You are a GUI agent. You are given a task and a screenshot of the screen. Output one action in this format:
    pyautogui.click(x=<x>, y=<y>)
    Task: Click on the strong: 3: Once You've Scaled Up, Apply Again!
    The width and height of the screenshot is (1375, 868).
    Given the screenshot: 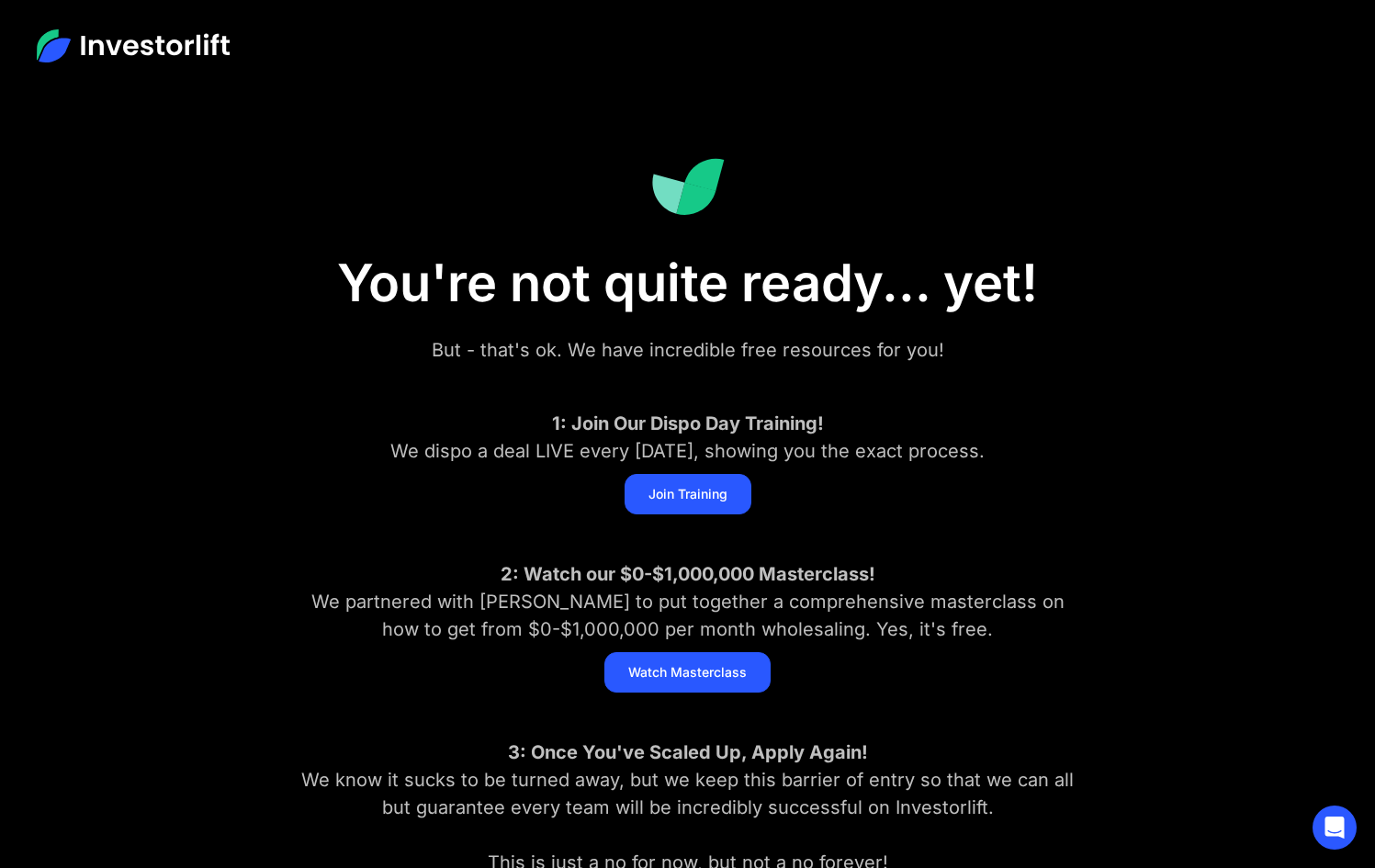 What is the action you would take?
    pyautogui.click(x=688, y=752)
    